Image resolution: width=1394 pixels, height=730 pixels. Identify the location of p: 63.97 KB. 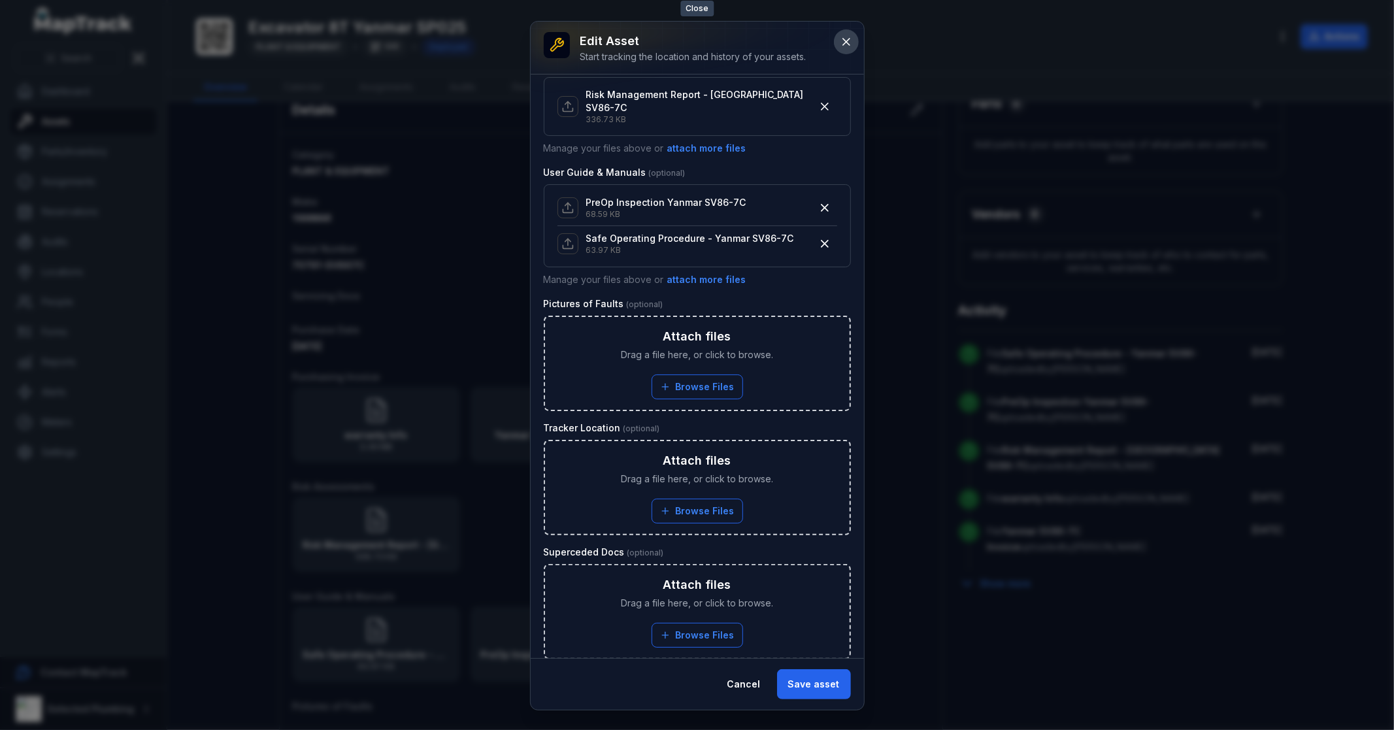
(690, 250).